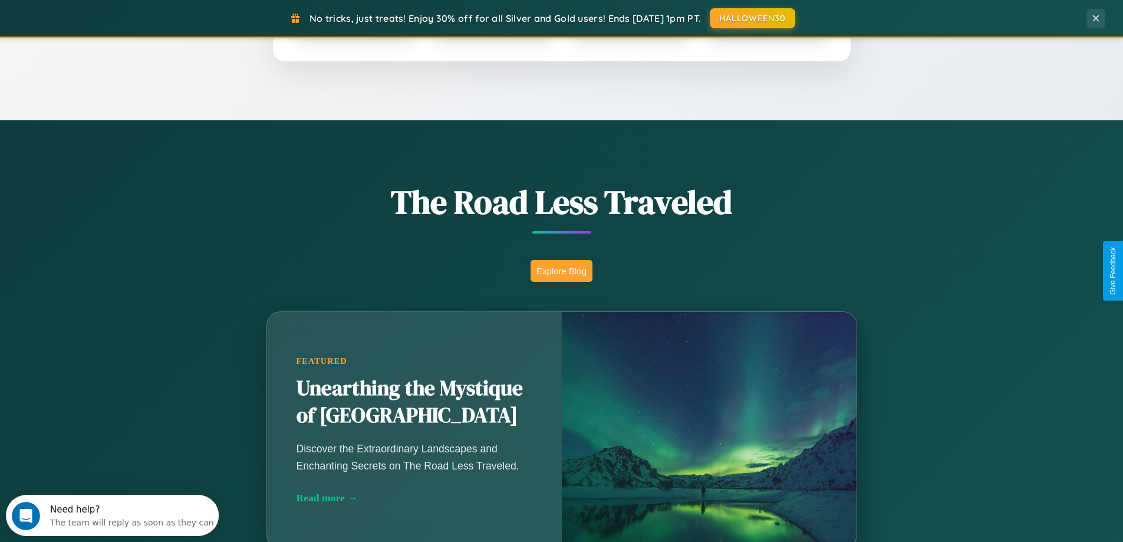 The height and width of the screenshot is (542, 1123). Describe the element at coordinates (1113, 271) in the screenshot. I see `div: Give Feedback` at that location.